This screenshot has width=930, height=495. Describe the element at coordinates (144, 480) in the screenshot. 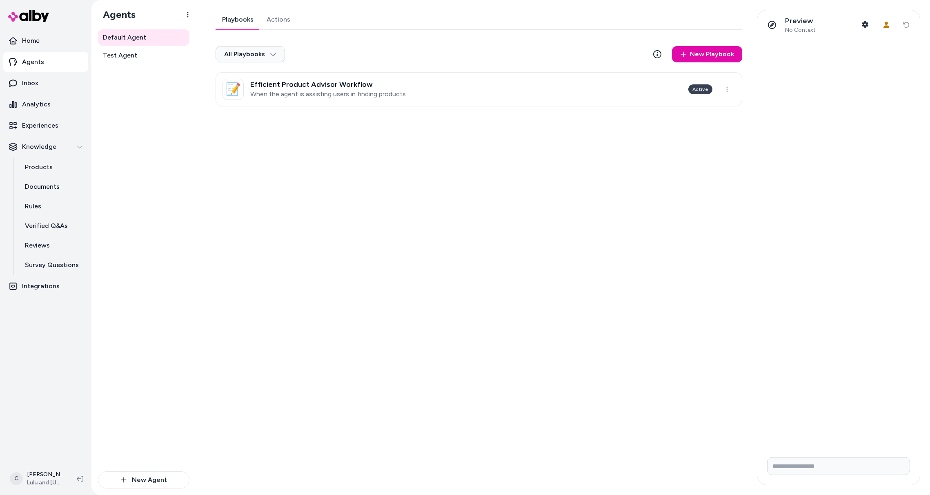

I see `button: New Agent` at that location.